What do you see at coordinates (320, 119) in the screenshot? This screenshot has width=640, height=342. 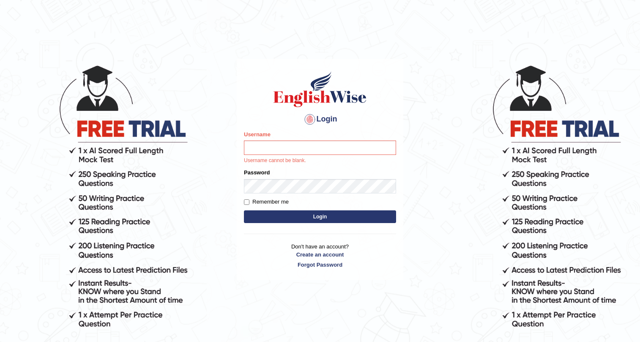 I see `h4: Login` at bounding box center [320, 119].